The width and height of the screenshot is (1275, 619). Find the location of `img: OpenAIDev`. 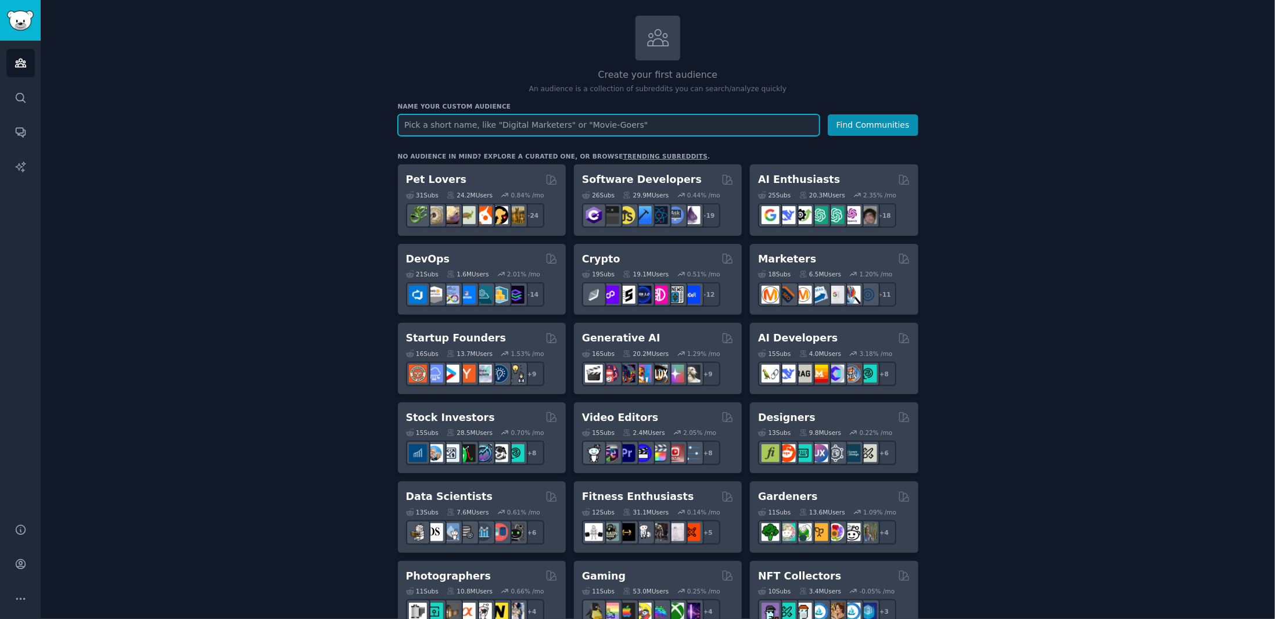

img: OpenAIDev is located at coordinates (852, 215).